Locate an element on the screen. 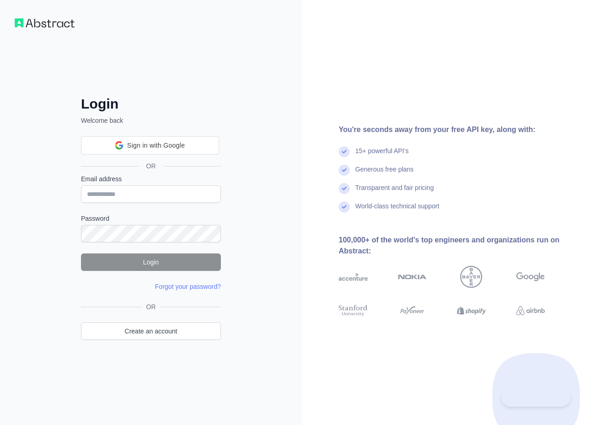  div: 15+ powerful API's is located at coordinates (382, 155).